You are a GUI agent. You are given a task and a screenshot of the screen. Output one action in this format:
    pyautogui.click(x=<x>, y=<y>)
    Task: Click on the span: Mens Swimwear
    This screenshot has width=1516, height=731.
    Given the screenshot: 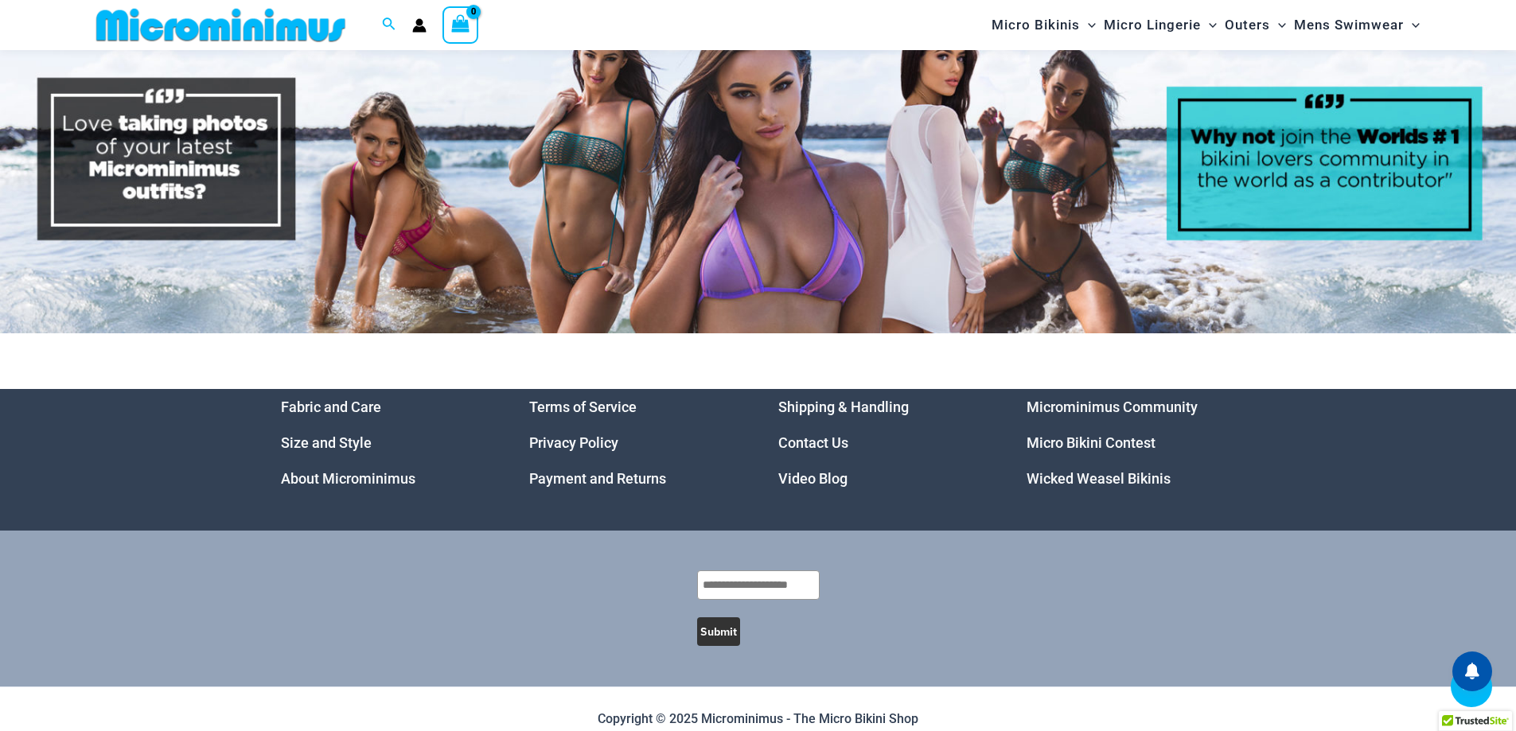 What is the action you would take?
    pyautogui.click(x=1349, y=25)
    